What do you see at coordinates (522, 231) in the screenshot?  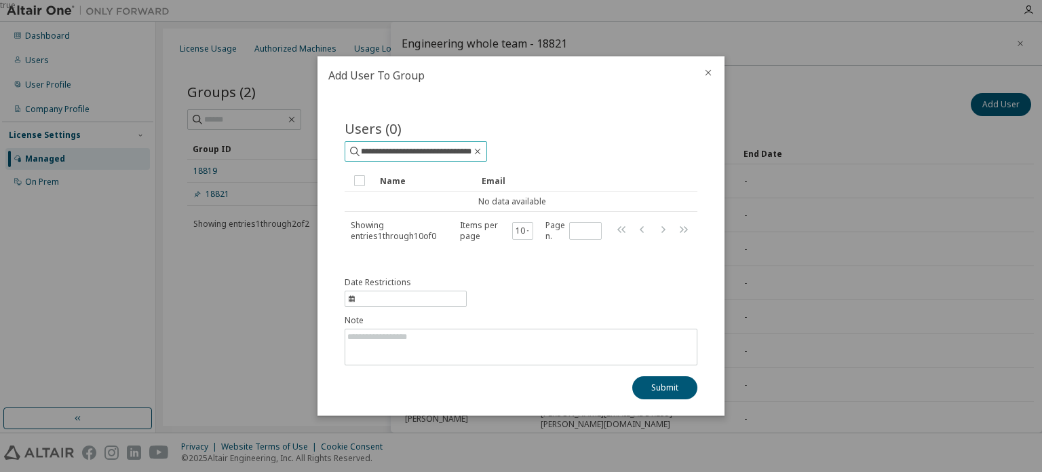 I see `button: 10` at bounding box center [522, 231].